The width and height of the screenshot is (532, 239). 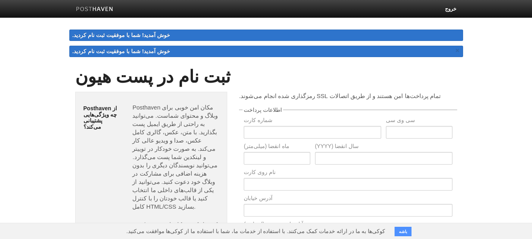 I want to click on font: Posthaven از چه ویژگی‌هایی پشتیبانی می‌کند؟, so click(x=100, y=117).